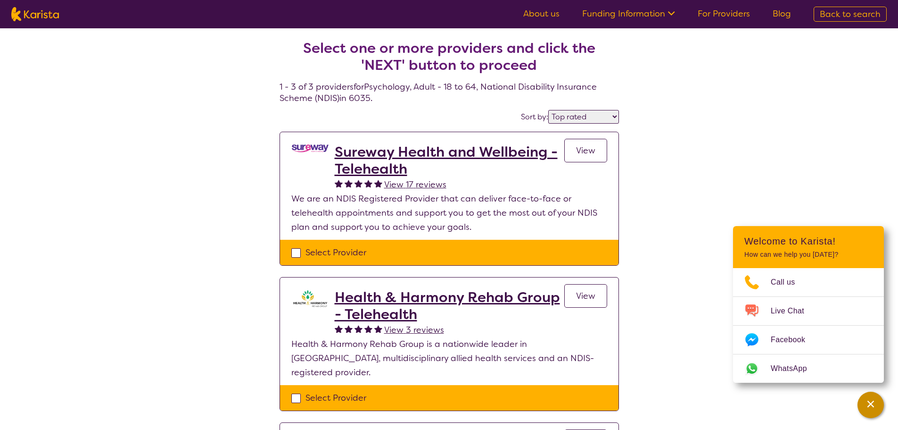  What do you see at coordinates (449, 306) in the screenshot?
I see `a: Health & Harmony Rehab Group - Telehealth` at bounding box center [449, 306].